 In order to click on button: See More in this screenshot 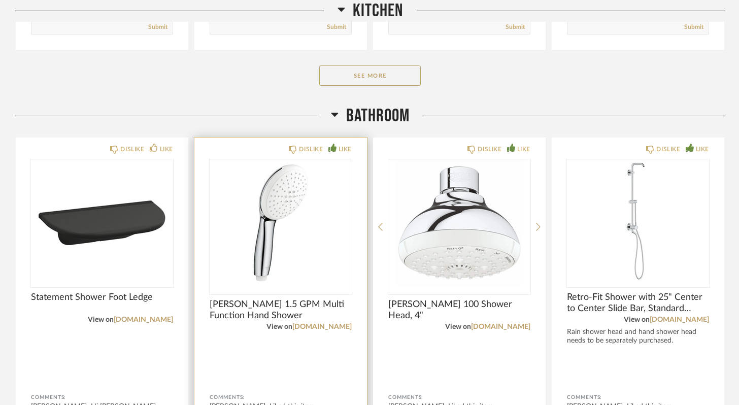, I will do `click(370, 76)`.